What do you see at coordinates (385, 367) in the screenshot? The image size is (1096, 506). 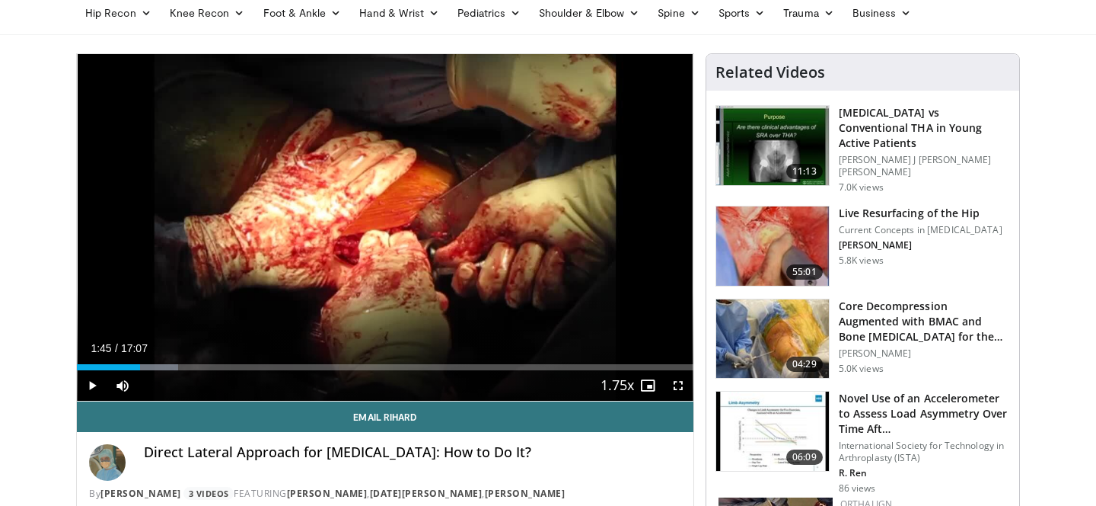 I see `div: Progress Bar` at bounding box center [385, 367].